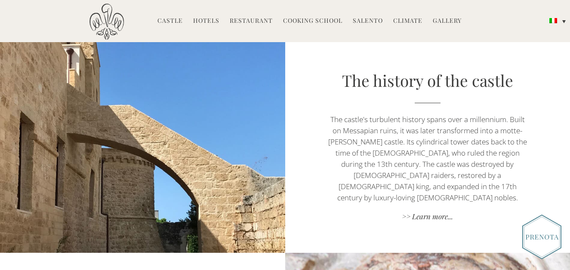 The image size is (570, 270). What do you see at coordinates (107, 22) in the screenshot?
I see `img: Ugento Castle` at bounding box center [107, 22].